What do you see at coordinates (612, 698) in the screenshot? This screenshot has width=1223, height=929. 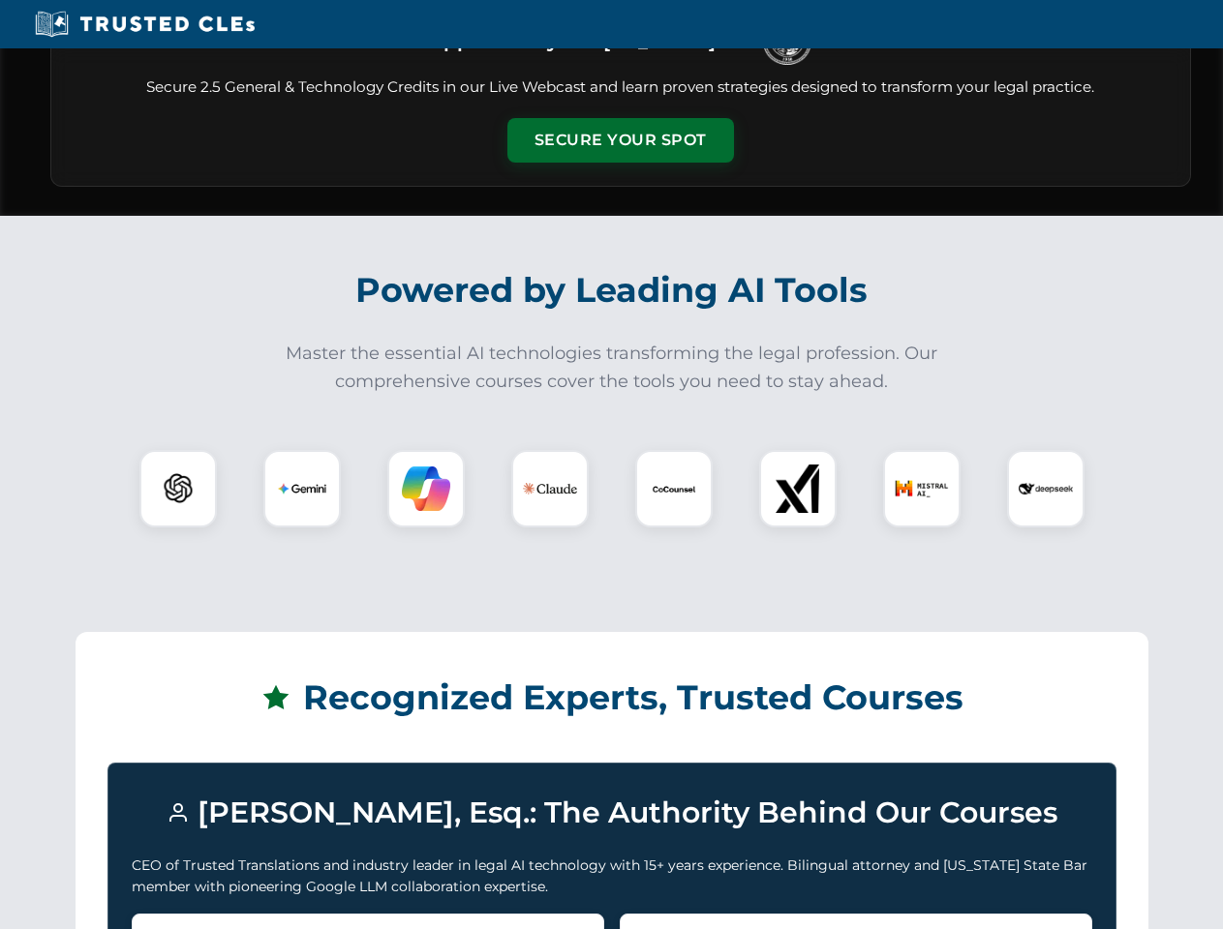 I see `h2: Recognized Experts, Trusted Courses` at bounding box center [612, 698].